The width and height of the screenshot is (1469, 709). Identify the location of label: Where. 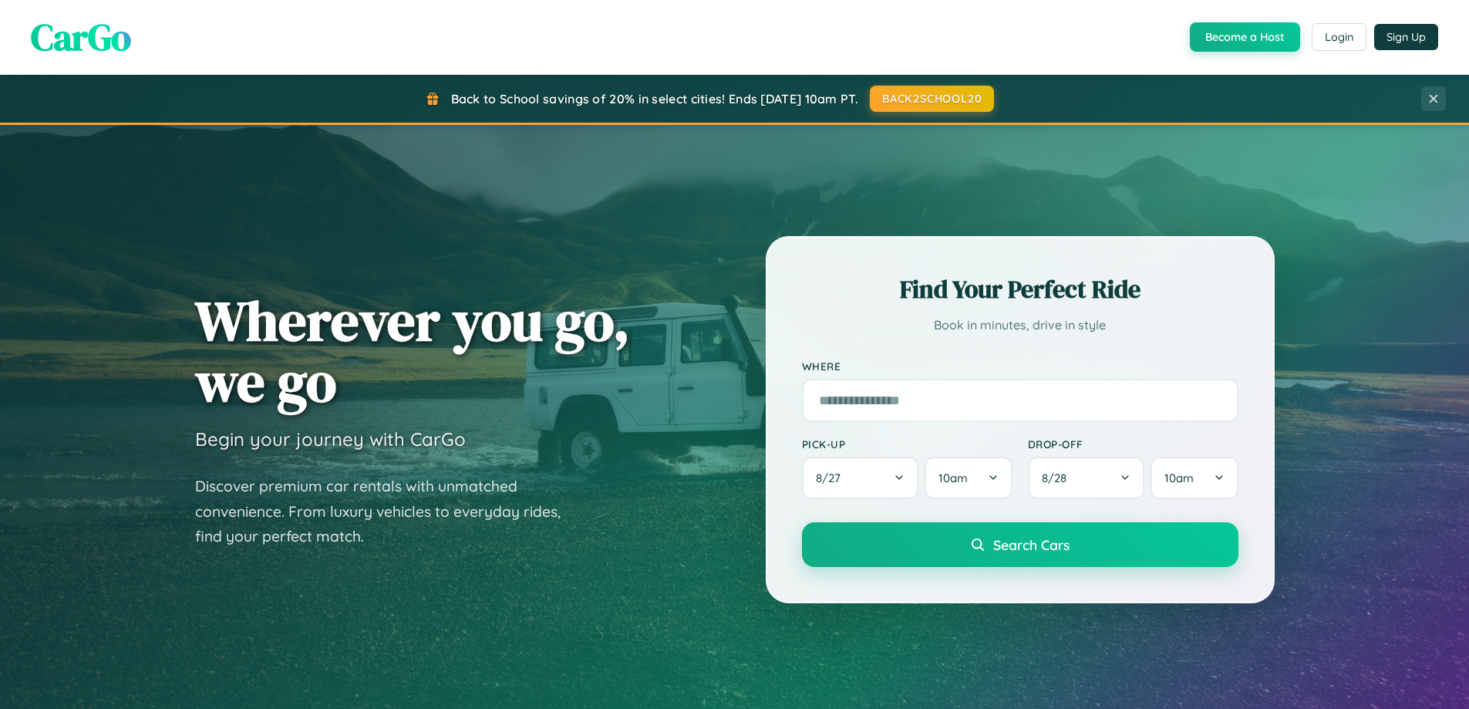
(1021, 366).